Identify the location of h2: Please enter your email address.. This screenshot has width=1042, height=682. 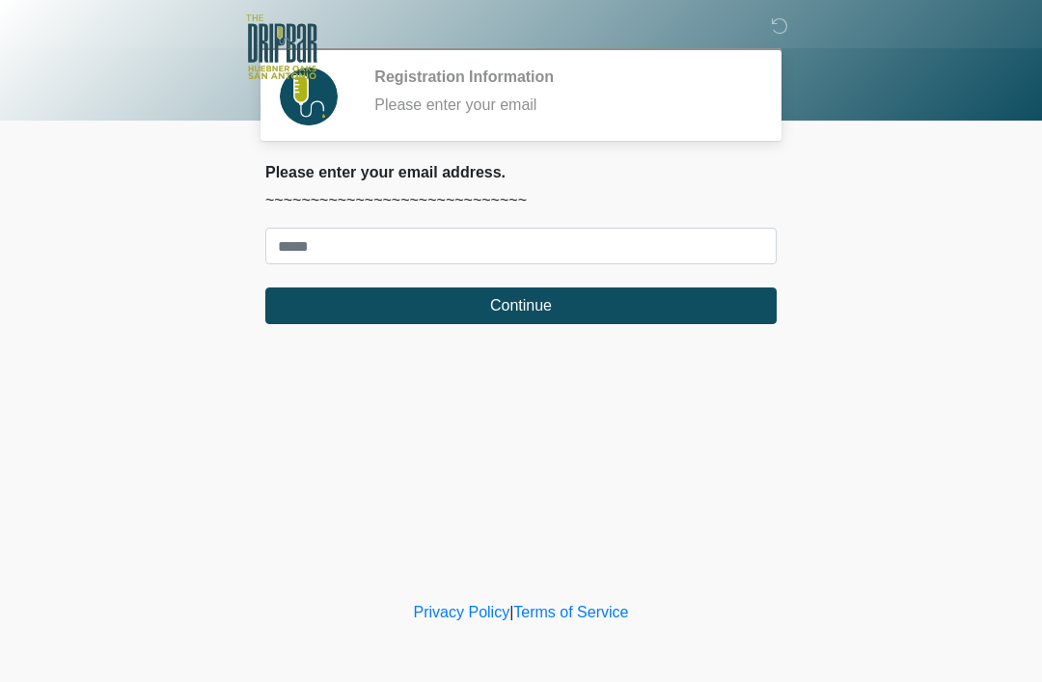
(521, 172).